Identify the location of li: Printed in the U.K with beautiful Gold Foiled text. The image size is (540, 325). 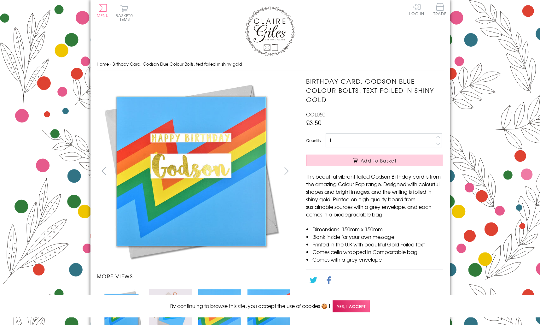
(378, 244).